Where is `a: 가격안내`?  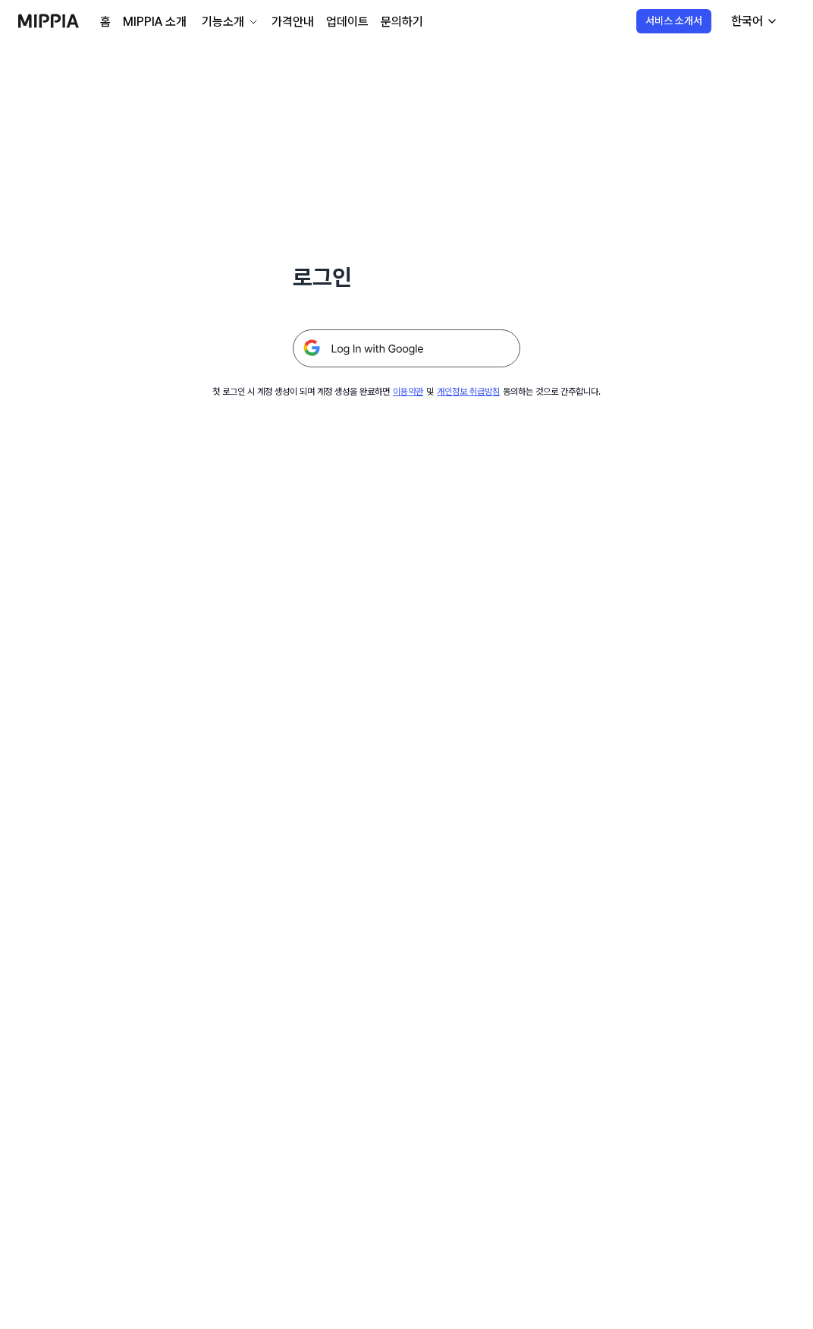
a: 가격안내 is located at coordinates (293, 22).